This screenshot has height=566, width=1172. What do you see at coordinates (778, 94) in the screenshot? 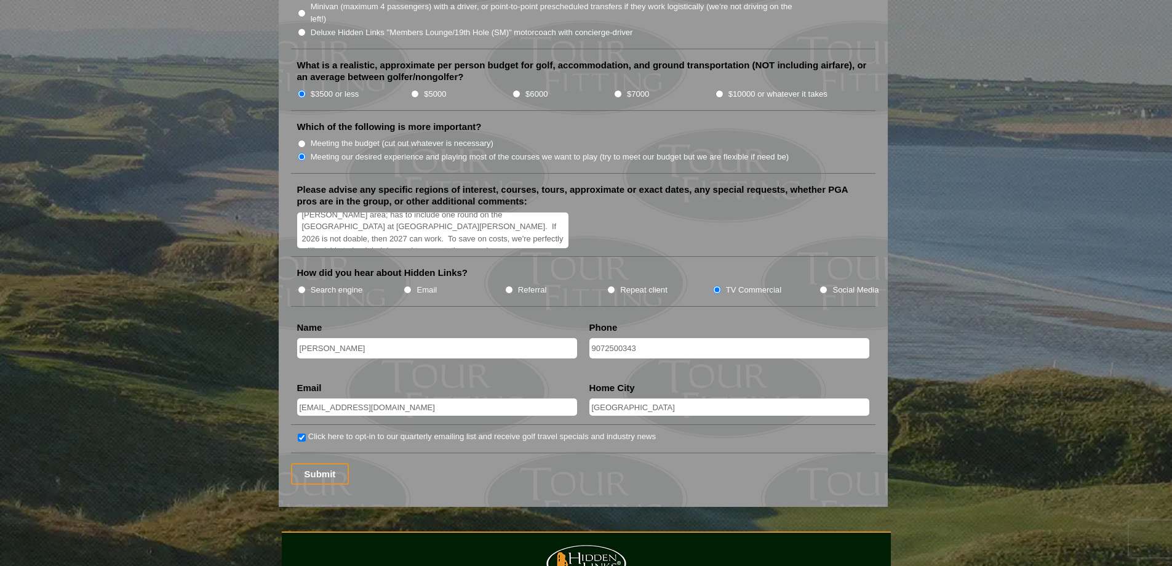
I see `label: $10000 or whatever it takes` at bounding box center [778, 94].